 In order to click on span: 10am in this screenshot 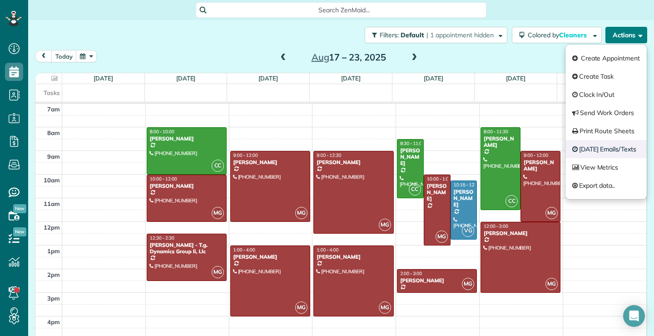, I will do `click(52, 180)`.